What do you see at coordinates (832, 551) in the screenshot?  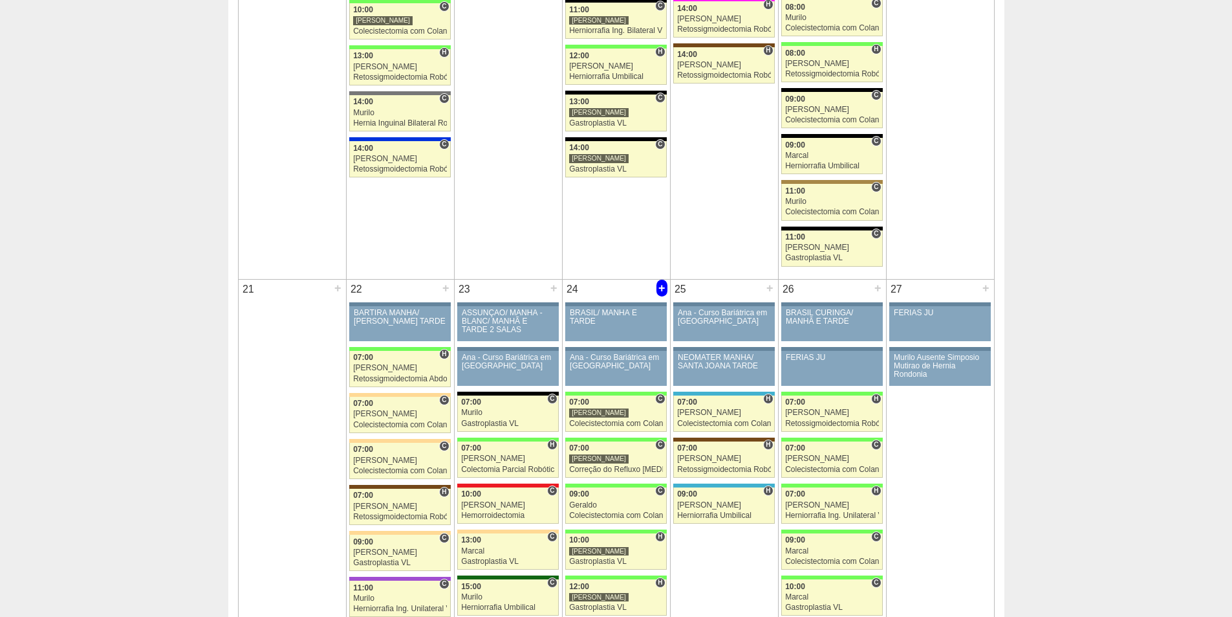 I see `a: C 09:00 Marcal Colecistectomia com Colangiografia VL` at bounding box center [832, 551].